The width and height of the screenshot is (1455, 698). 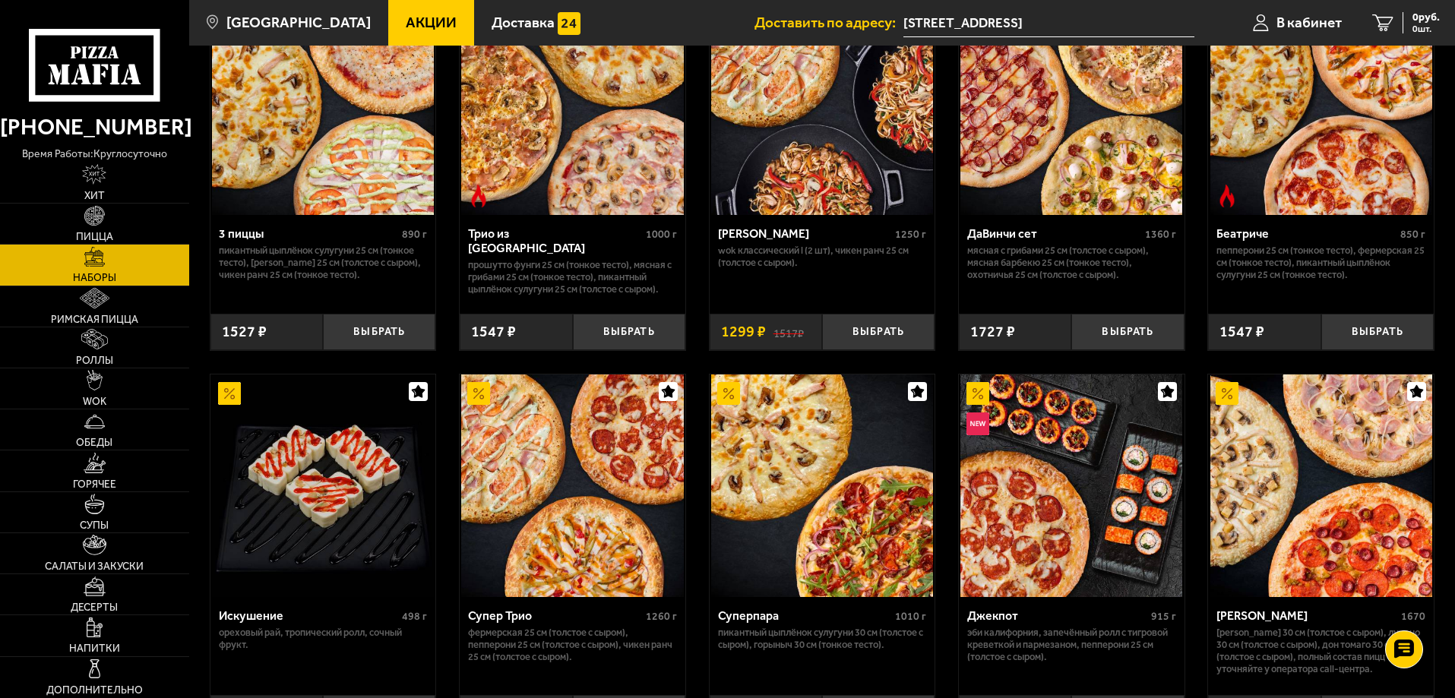 I want to click on div: ДаВинчи сет, so click(x=1054, y=233).